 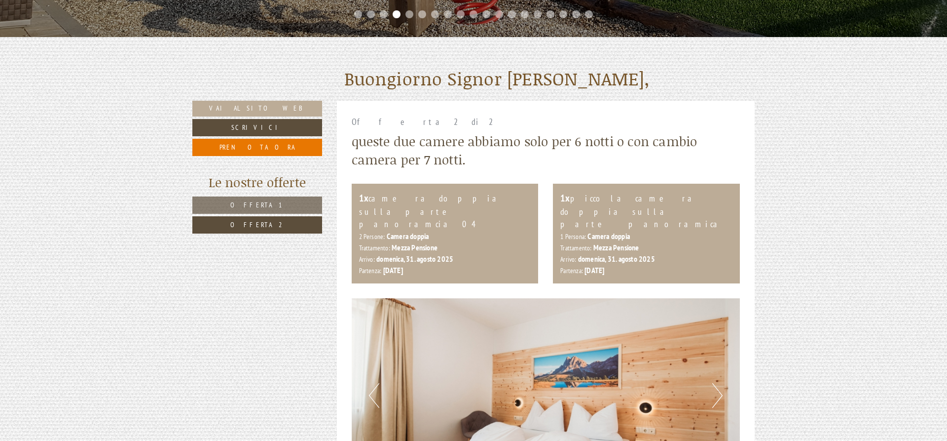 What do you see at coordinates (257, 127) in the screenshot?
I see `a: Scrivici` at bounding box center [257, 127].